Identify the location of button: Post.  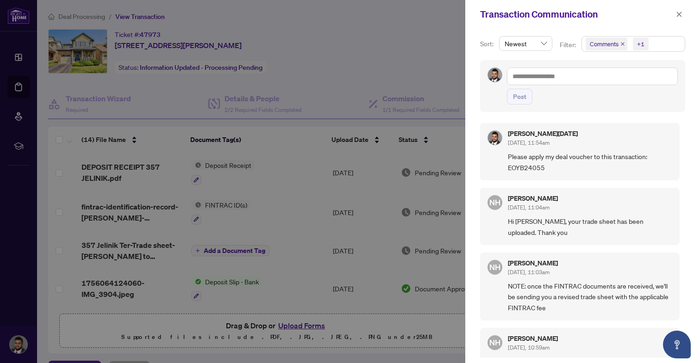
(519, 97).